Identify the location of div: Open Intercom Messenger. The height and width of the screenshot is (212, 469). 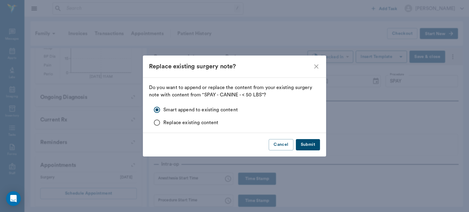
(13, 199).